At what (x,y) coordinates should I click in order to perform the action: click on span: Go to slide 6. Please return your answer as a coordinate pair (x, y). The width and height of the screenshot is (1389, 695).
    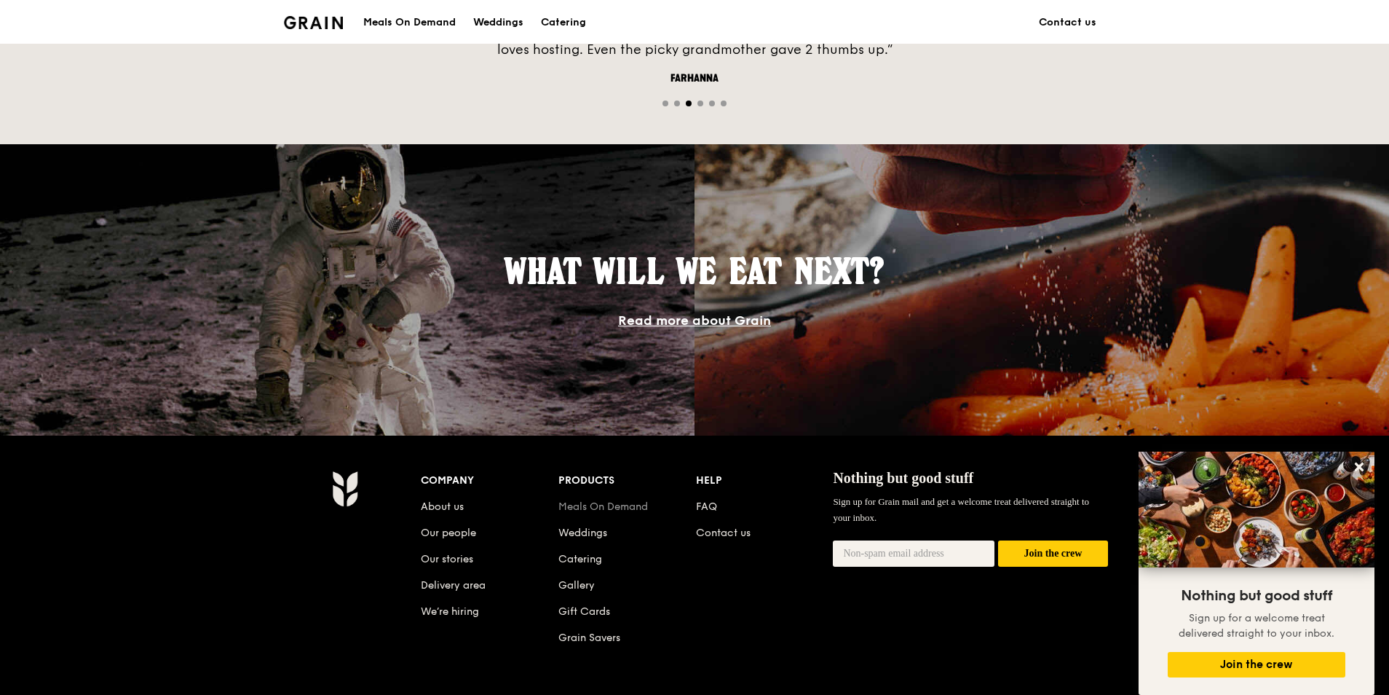
    Looking at the image, I should click on (724, 103).